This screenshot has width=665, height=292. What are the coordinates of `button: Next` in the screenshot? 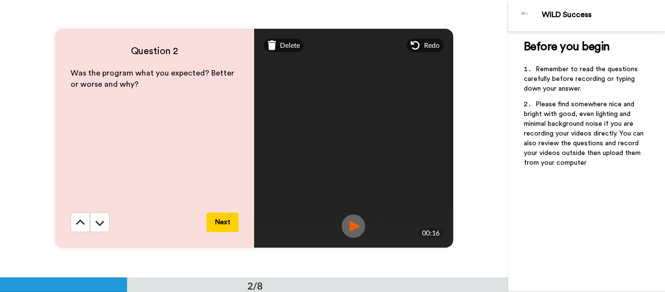 It's located at (223, 222).